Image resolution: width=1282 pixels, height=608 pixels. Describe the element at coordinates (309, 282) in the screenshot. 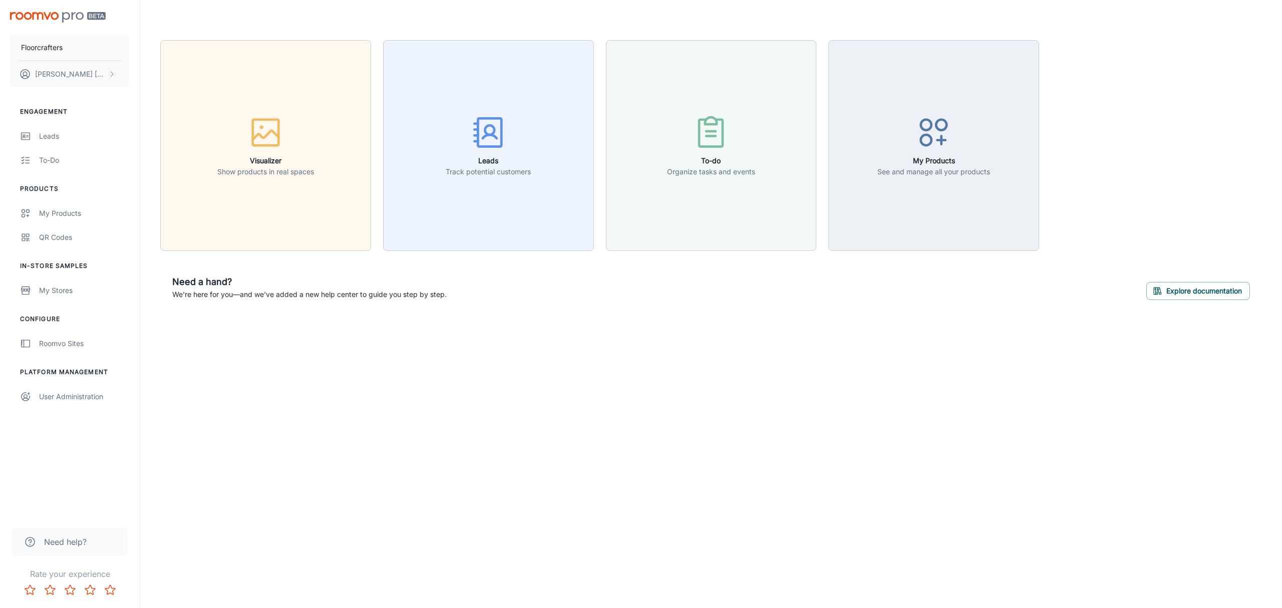

I see `h6: Need a hand?` at that location.